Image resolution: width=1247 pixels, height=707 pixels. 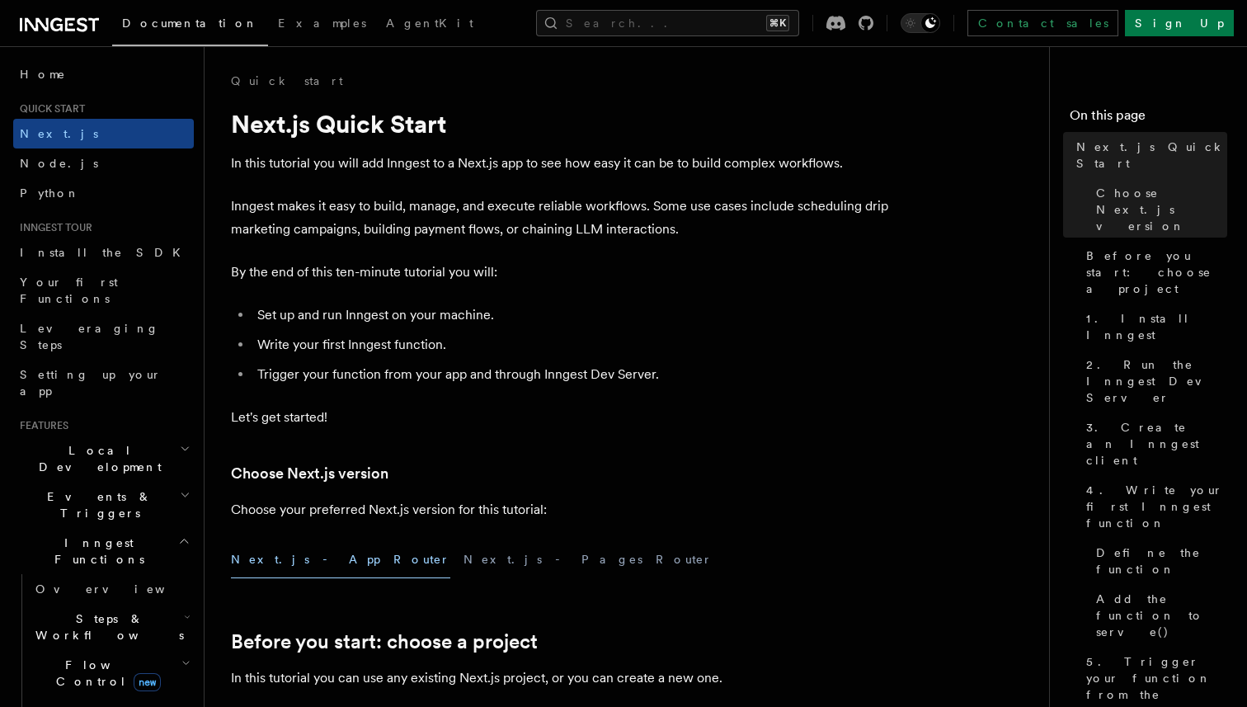 What do you see at coordinates (49, 109) in the screenshot?
I see `span: Quick start` at bounding box center [49, 109].